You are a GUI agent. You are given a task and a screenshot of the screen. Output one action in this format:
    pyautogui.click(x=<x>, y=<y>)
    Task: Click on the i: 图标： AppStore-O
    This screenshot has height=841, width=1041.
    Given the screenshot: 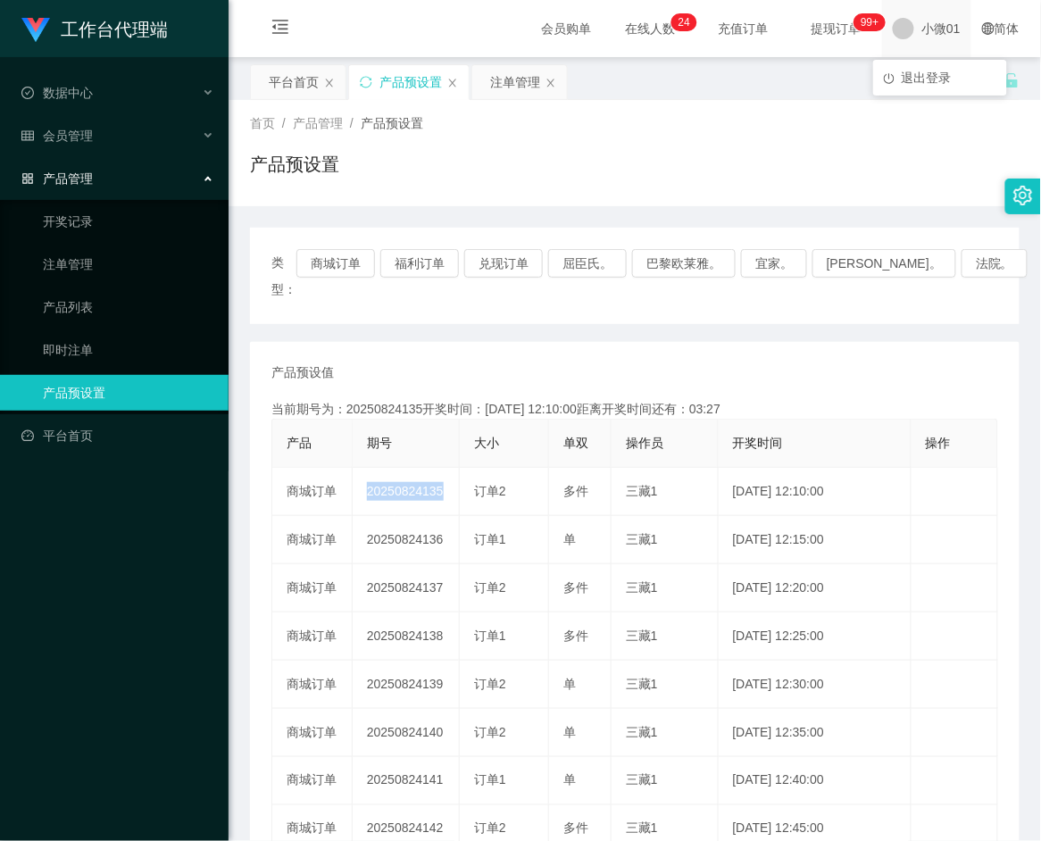 What is the action you would take?
    pyautogui.click(x=28, y=179)
    